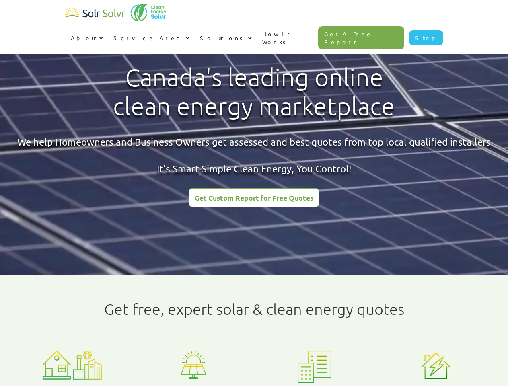 This screenshot has width=508, height=386. I want to click on div: Service Area, so click(148, 38).